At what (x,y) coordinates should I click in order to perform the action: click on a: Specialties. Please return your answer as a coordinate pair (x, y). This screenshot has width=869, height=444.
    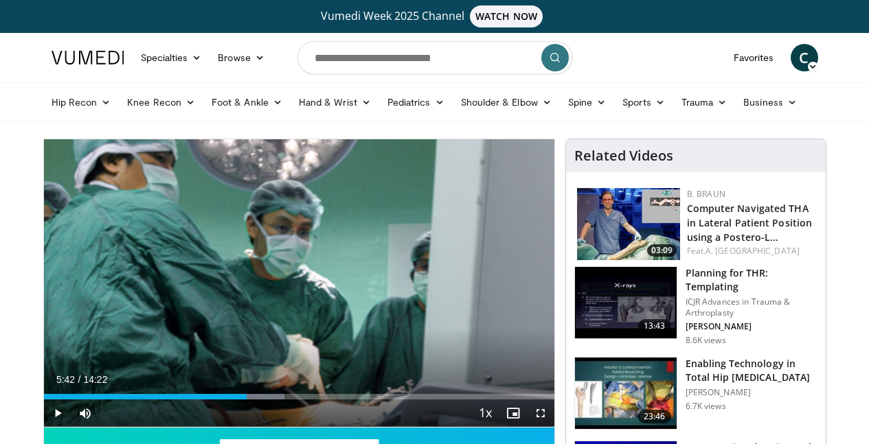
    Looking at the image, I should click on (171, 58).